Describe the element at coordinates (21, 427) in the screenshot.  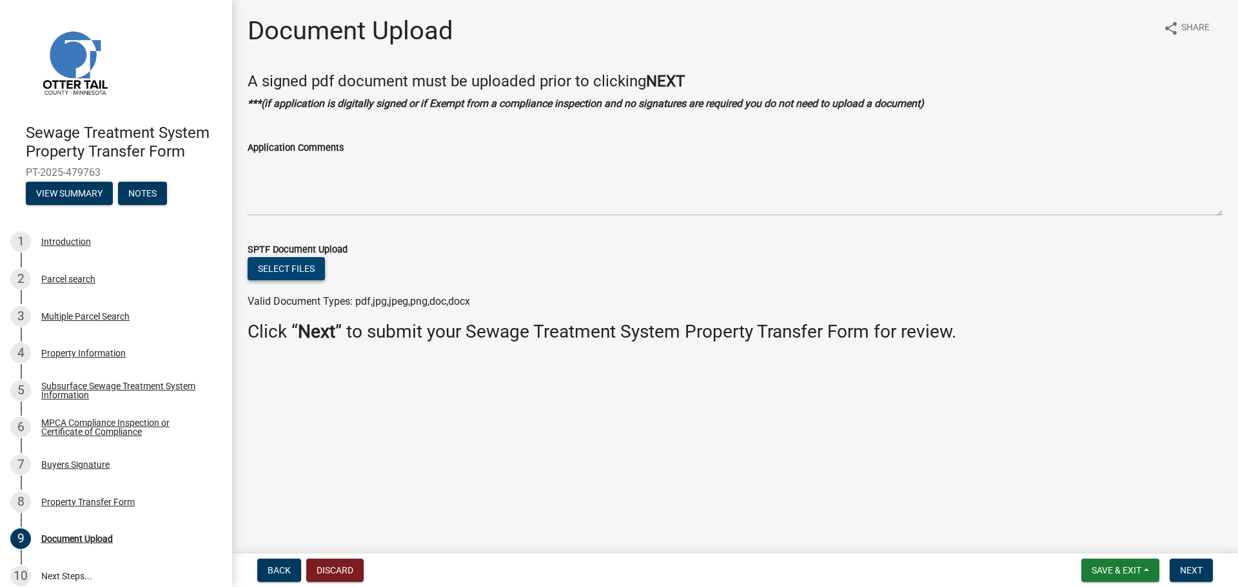
I see `div: 6` at that location.